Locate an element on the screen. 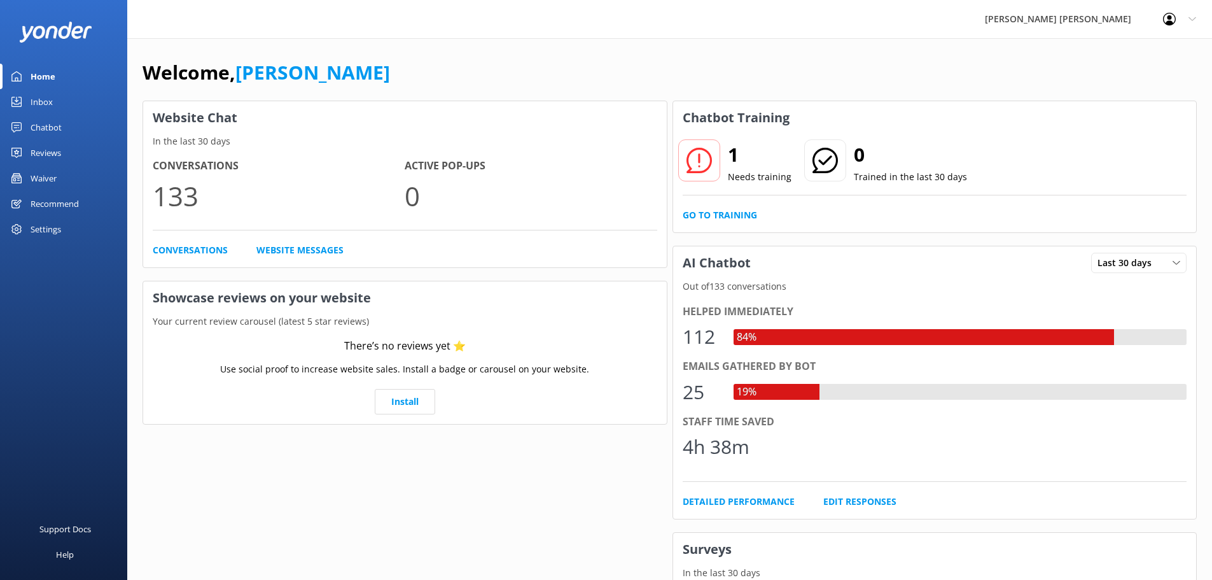  div: There’s no reviews yet ⭐ is located at coordinates (405, 346).